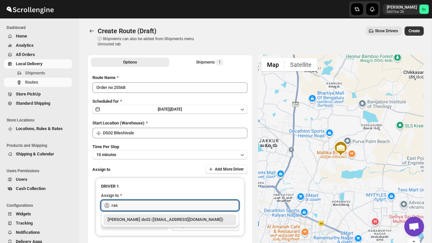 This screenshot has height=243, width=432. I want to click on span: Store PickUp, so click(28, 94).